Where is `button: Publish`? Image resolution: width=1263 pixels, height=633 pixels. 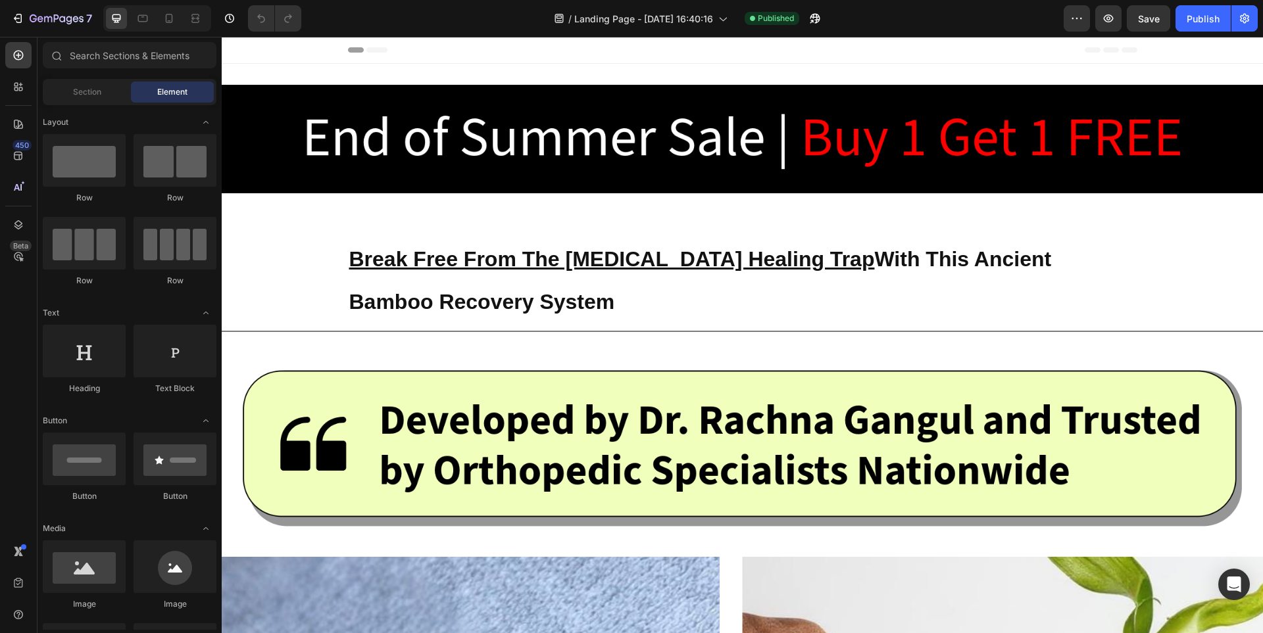 button: Publish is located at coordinates (1203, 18).